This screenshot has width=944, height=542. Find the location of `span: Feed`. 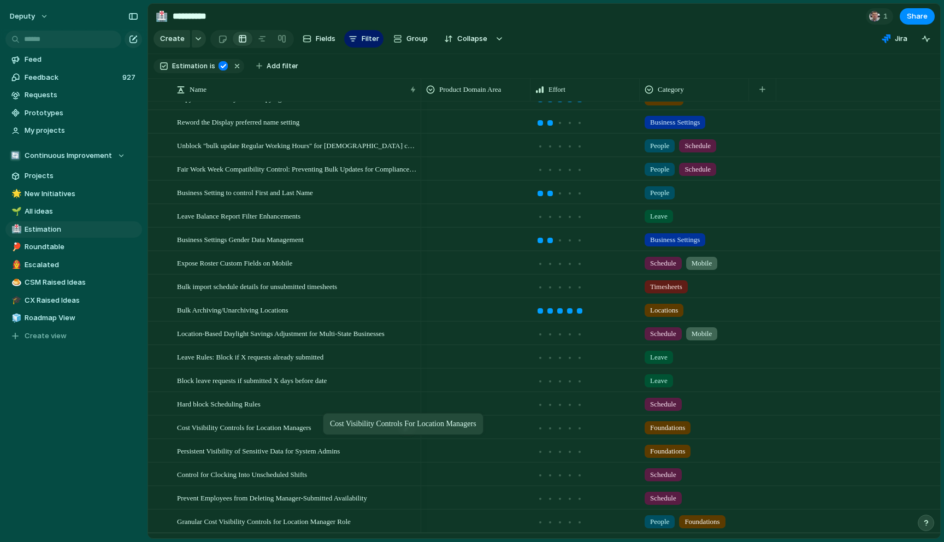

span: Feed is located at coordinates (81, 60).